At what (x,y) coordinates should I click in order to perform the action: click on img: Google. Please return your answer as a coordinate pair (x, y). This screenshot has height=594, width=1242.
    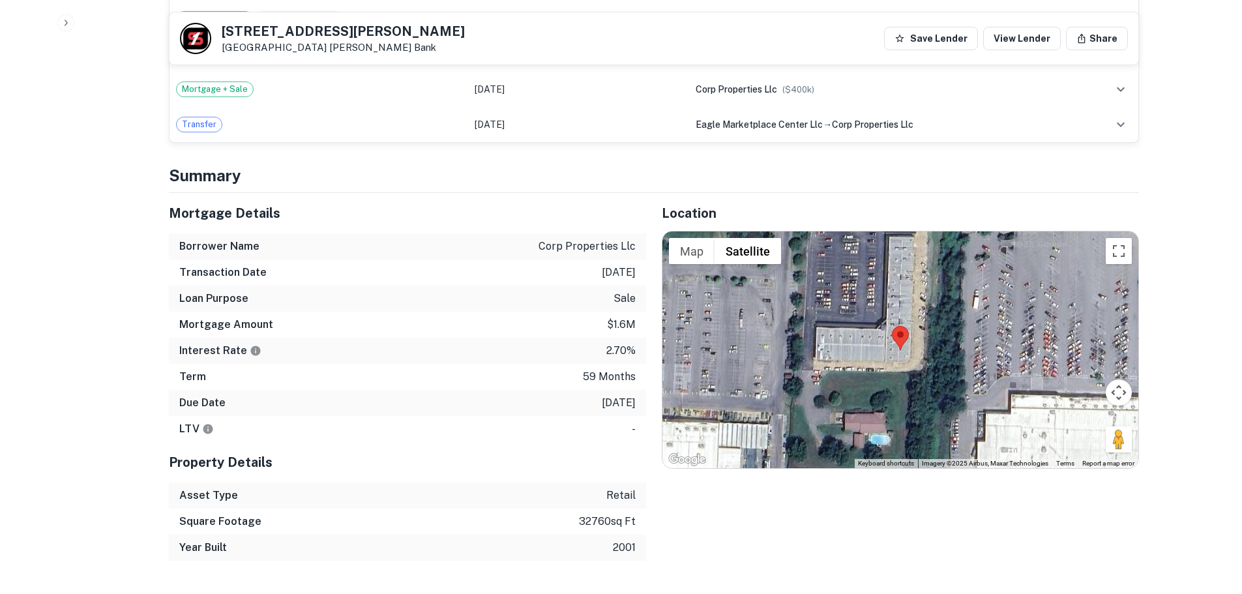
    Looking at the image, I should click on (687, 459).